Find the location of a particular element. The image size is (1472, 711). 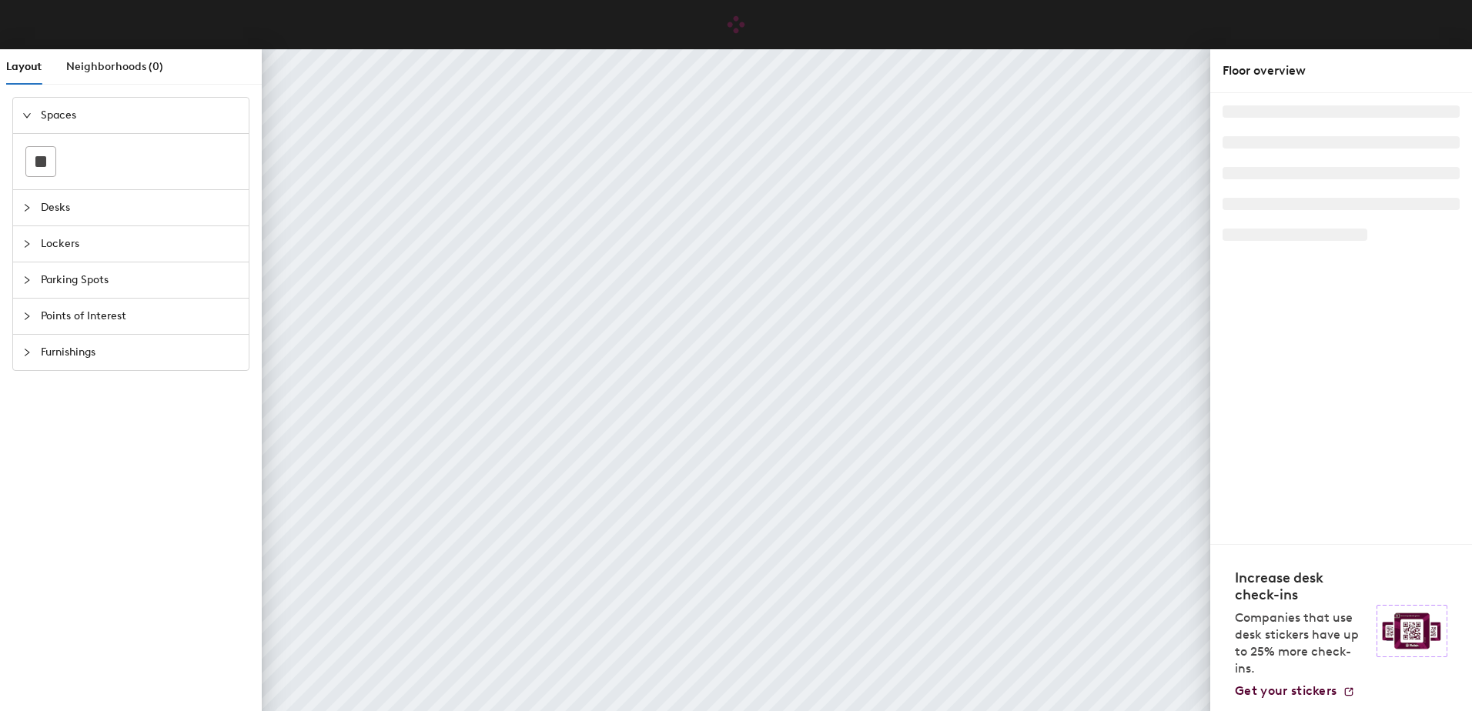

a: Get your stickers is located at coordinates (1295, 691).